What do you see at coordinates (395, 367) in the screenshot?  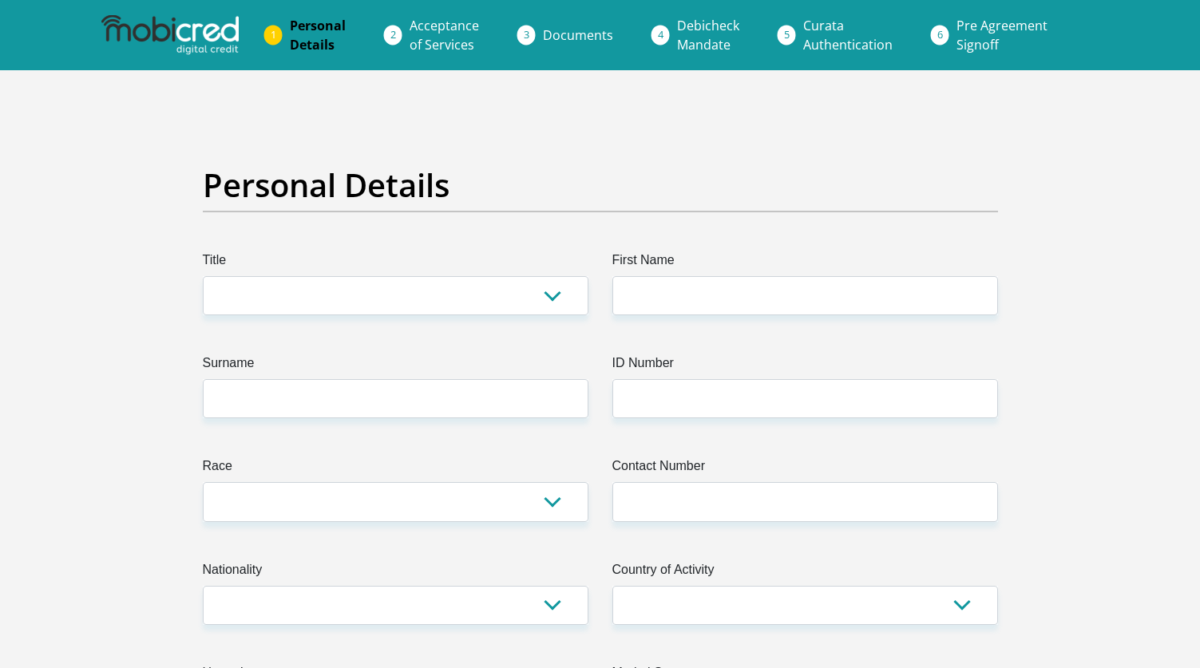 I see `label: Surname` at bounding box center [395, 367].